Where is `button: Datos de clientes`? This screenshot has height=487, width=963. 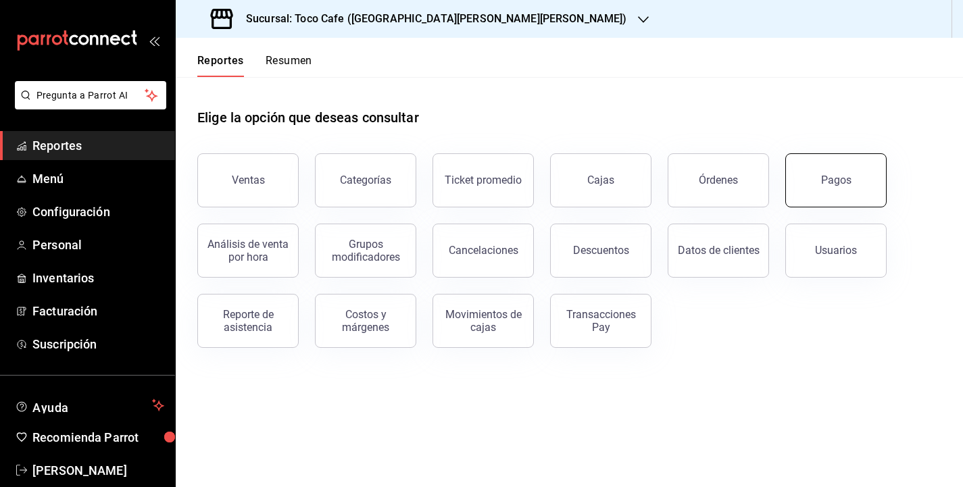 button: Datos de clientes is located at coordinates (718, 251).